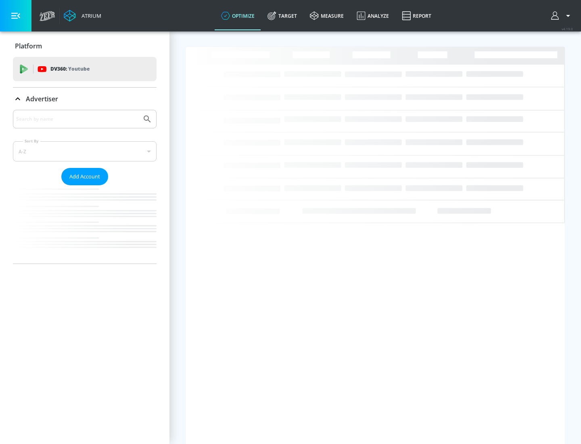 This screenshot has height=444, width=581. I want to click on div: Platform, so click(85, 46).